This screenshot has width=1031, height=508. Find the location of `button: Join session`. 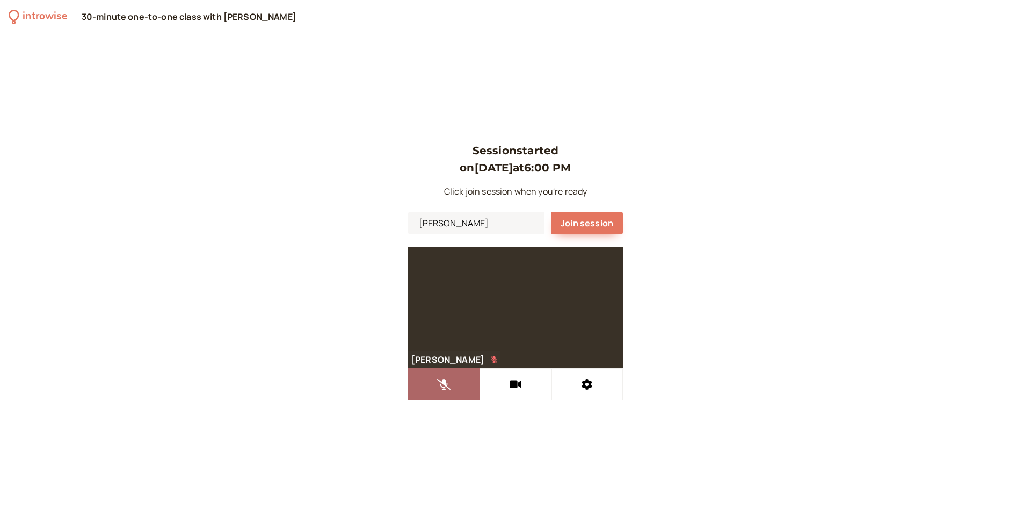

button: Join session is located at coordinates (587, 223).